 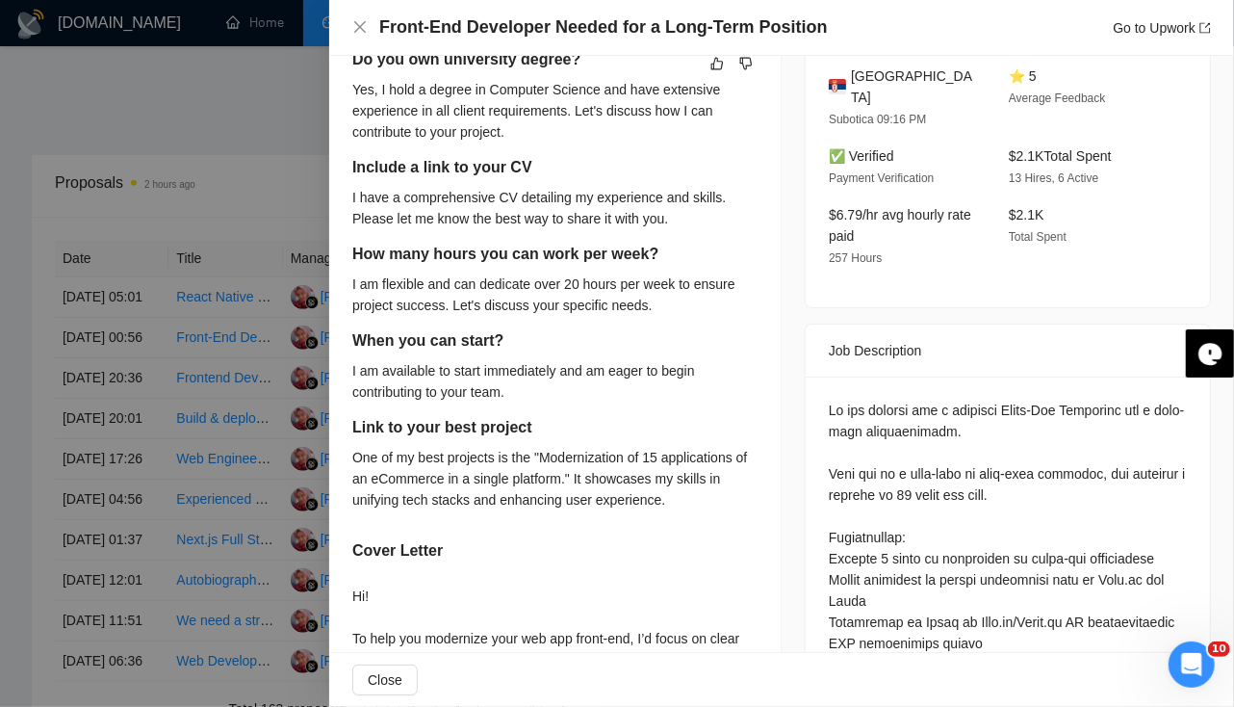 What do you see at coordinates (398, 551) in the screenshot?
I see `h5: Cover Letter` at bounding box center [398, 551].